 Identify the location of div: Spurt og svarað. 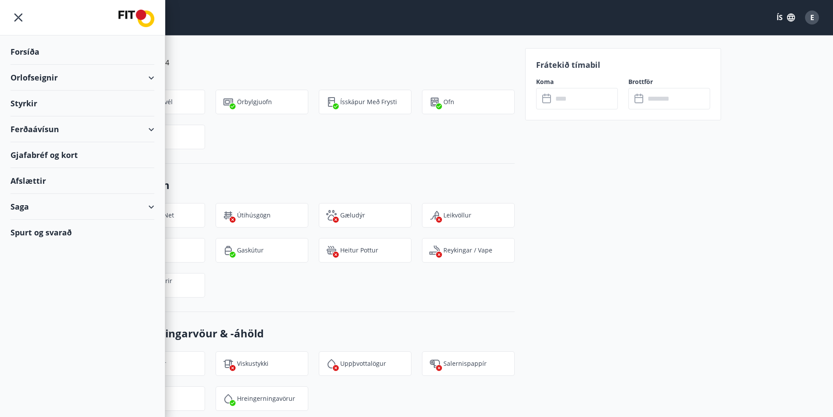
(82, 232).